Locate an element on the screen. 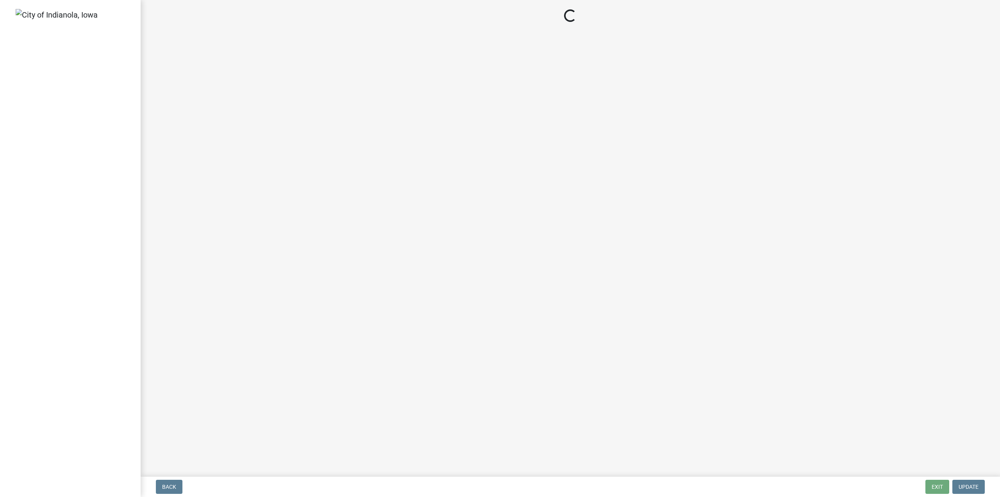 The image size is (1000, 497). button: Update is located at coordinates (969, 486).